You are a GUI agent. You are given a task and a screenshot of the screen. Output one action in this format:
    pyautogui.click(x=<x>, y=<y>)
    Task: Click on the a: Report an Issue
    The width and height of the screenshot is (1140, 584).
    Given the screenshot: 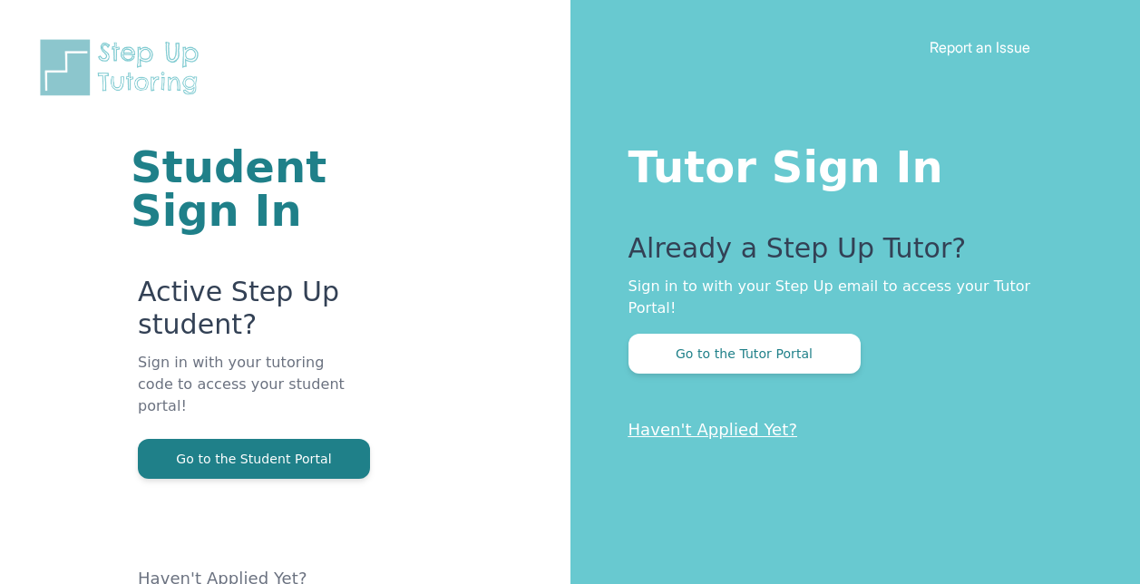 What is the action you would take?
    pyautogui.click(x=979, y=47)
    